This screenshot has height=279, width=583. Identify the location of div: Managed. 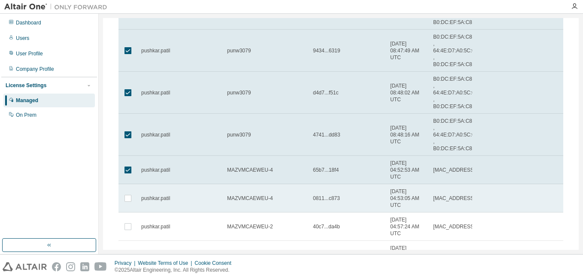
(27, 100).